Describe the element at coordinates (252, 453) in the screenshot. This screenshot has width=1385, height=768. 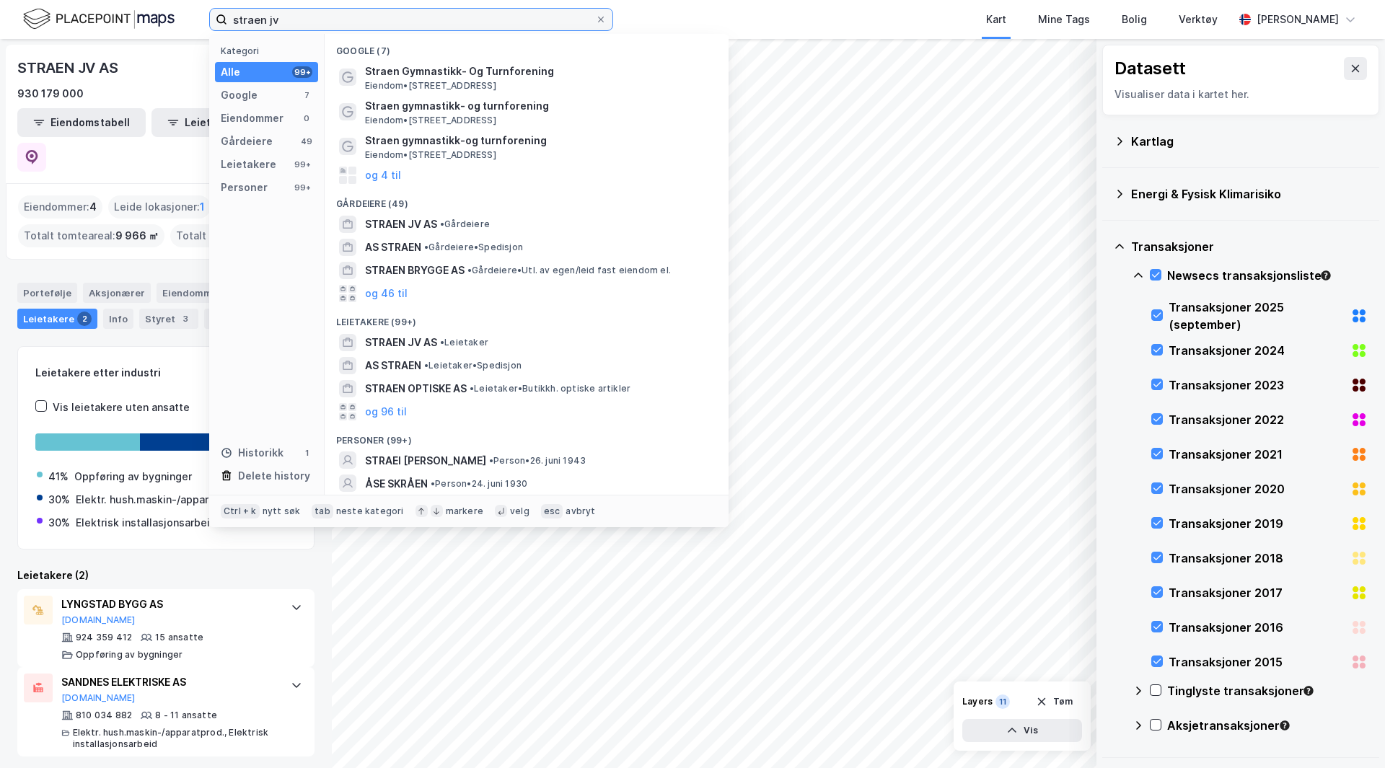
I see `div: Historikk` at that location.